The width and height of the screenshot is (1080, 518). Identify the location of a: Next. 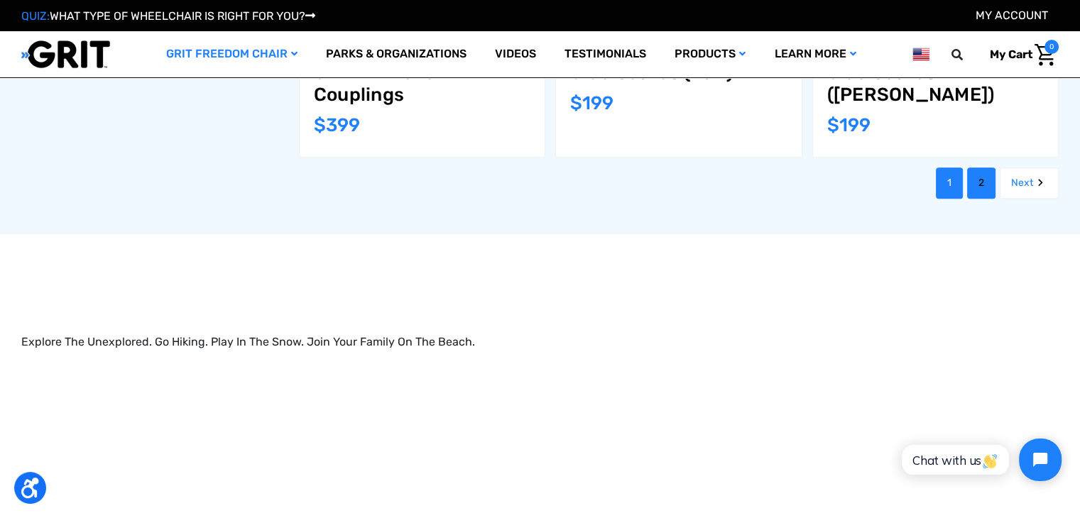
(1029, 183).